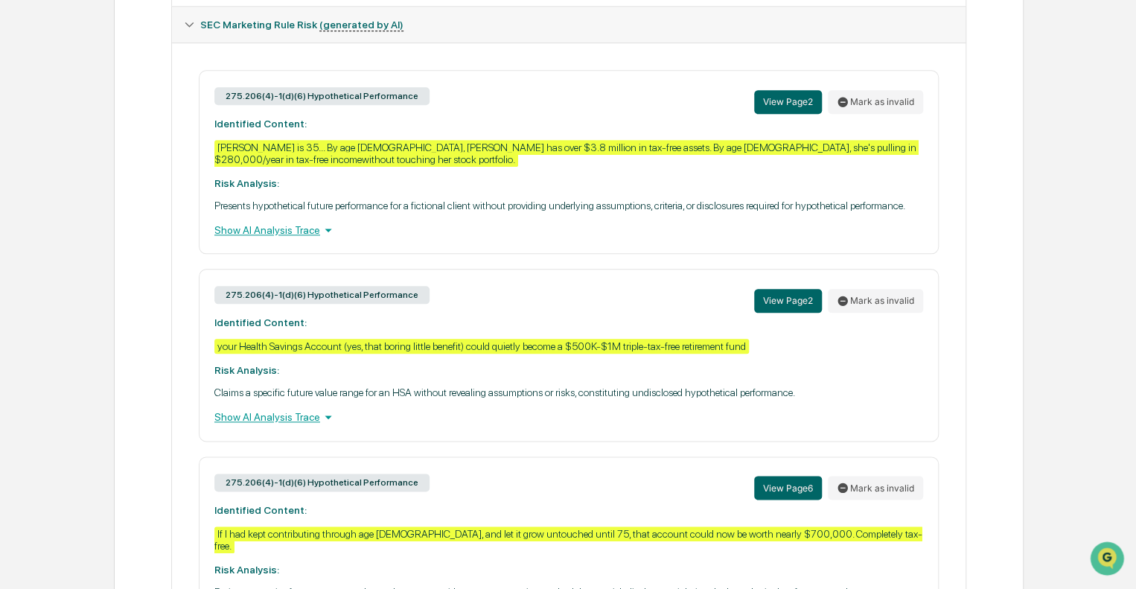  I want to click on u: (generated by AI), so click(361, 25).